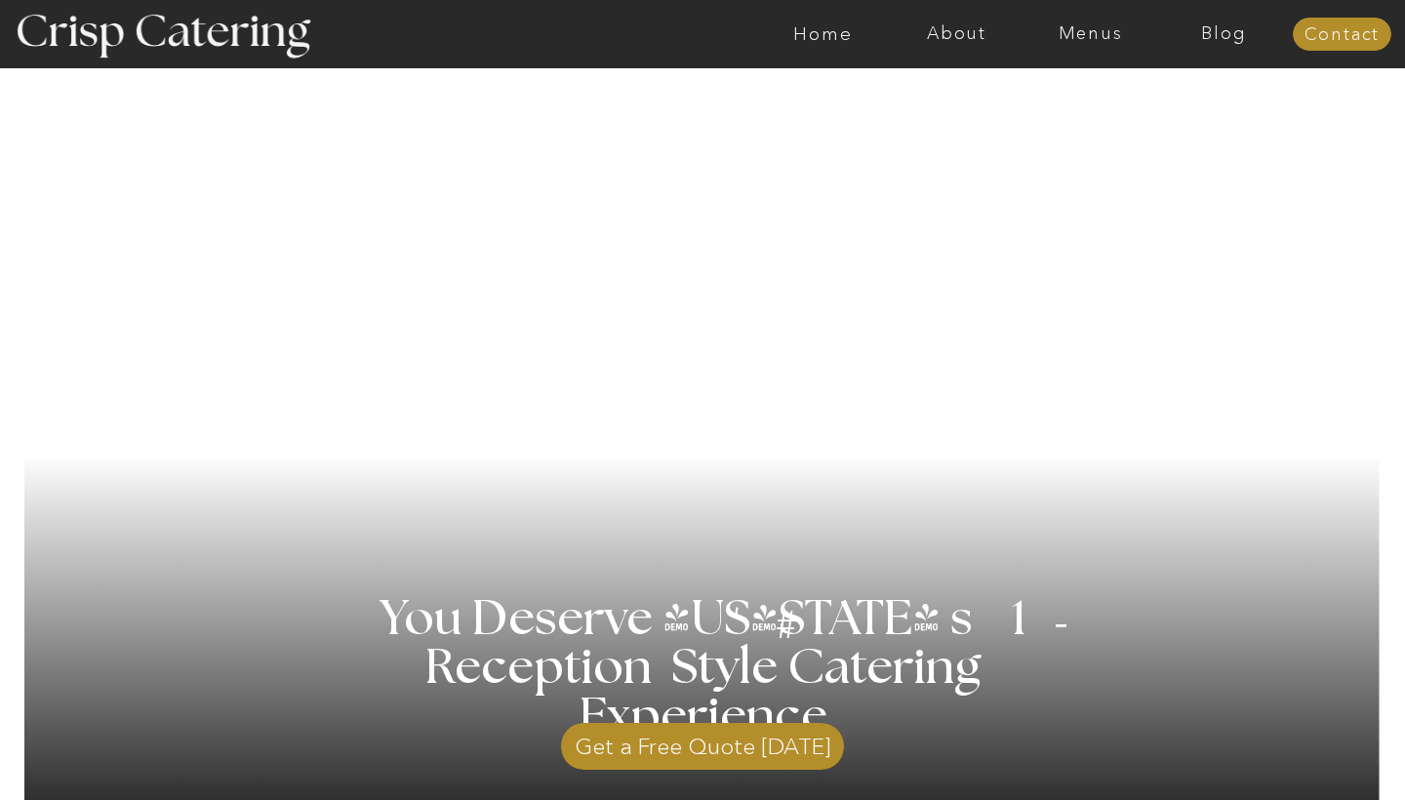  What do you see at coordinates (956, 34) in the screenshot?
I see `a: About` at bounding box center [956, 34].